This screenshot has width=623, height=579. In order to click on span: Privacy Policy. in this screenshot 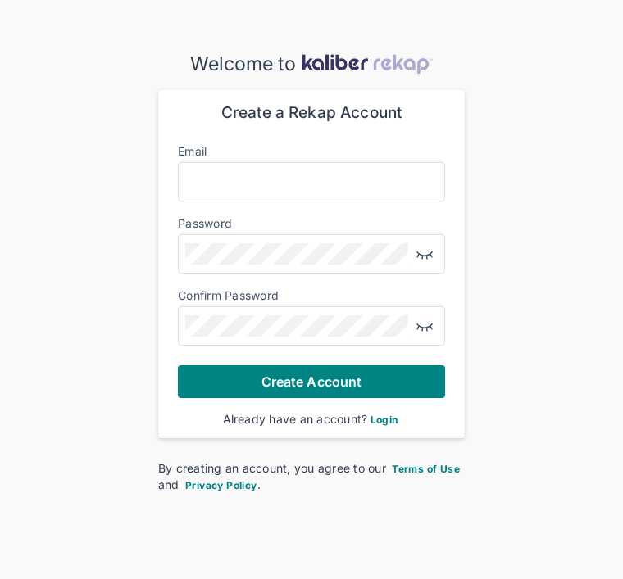, I will do `click(223, 485)`.